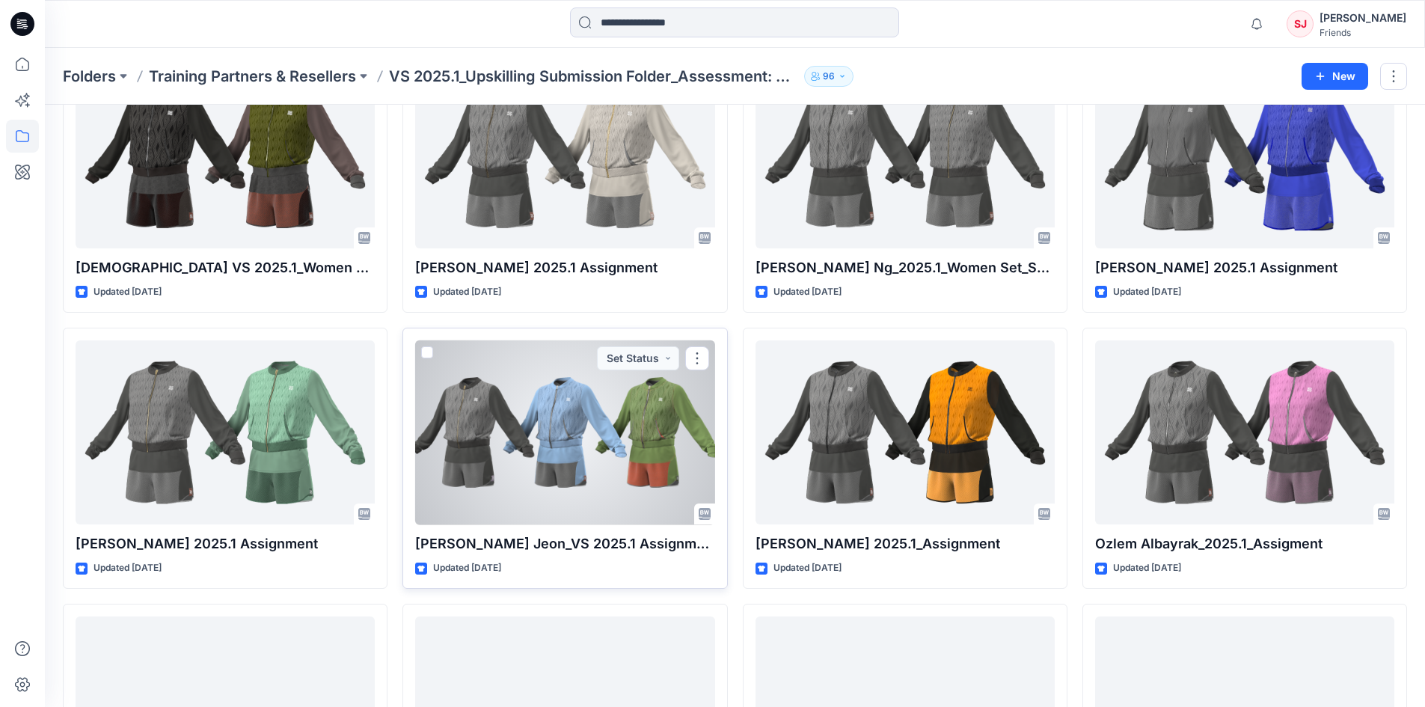 The image size is (1425, 707). Describe the element at coordinates (565, 432) in the screenshot. I see `a: Soyoung Jeon_VS 2025.1 Assignment` at that location.